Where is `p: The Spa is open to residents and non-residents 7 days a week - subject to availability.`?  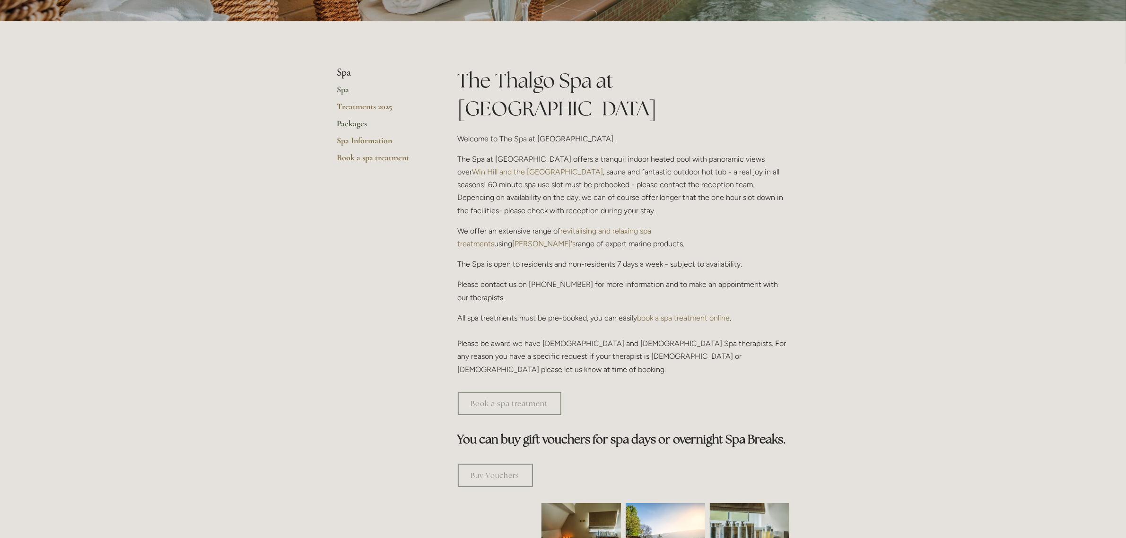 p: The Spa is open to residents and non-residents 7 days a week - subject to availability. is located at coordinates (623, 264).